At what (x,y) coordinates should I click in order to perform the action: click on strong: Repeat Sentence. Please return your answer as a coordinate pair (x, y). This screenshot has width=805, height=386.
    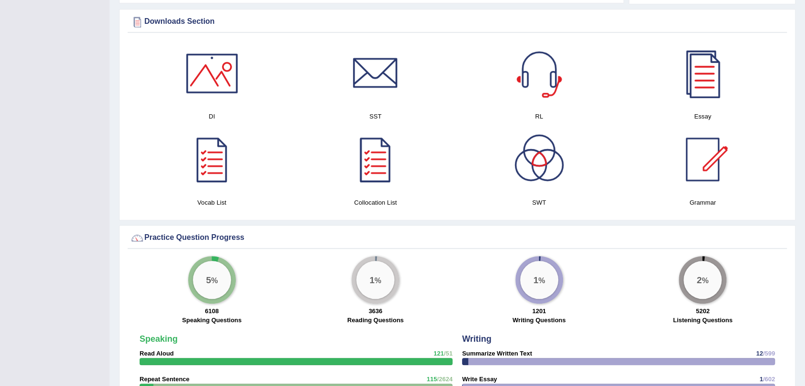
    Looking at the image, I should click on (164, 379).